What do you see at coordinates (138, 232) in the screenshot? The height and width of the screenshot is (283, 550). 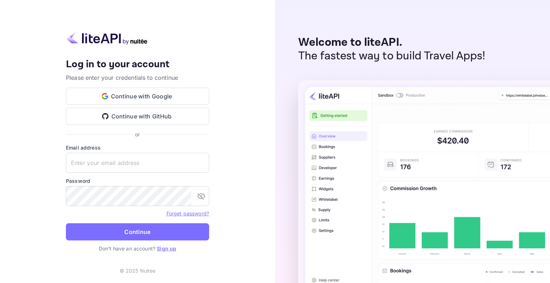 I see `button: Continue` at bounding box center [138, 232].